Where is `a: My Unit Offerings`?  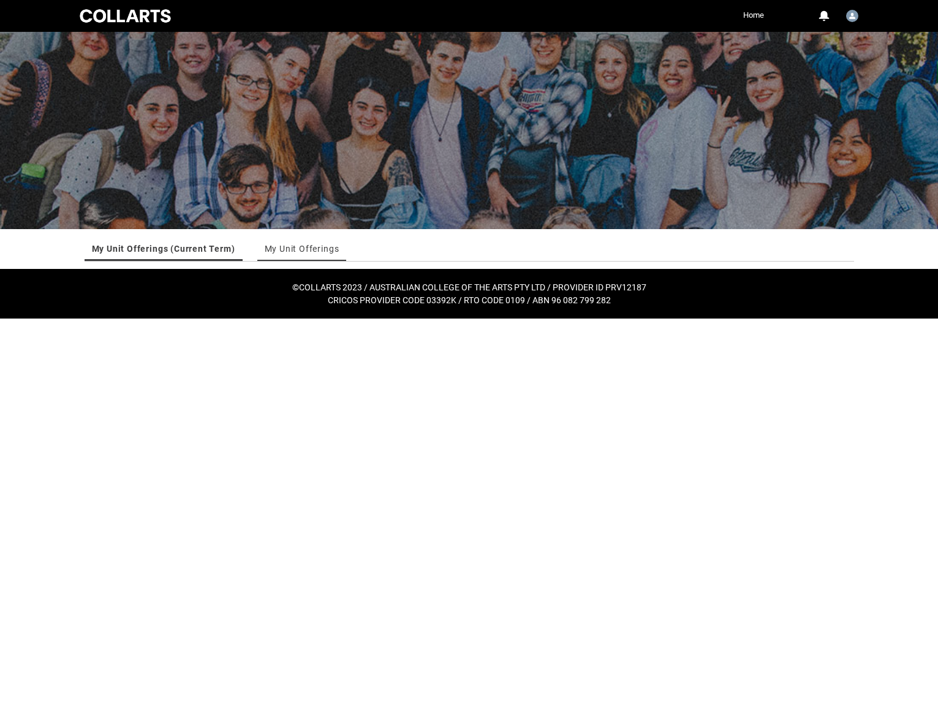 a: My Unit Offerings is located at coordinates (302, 249).